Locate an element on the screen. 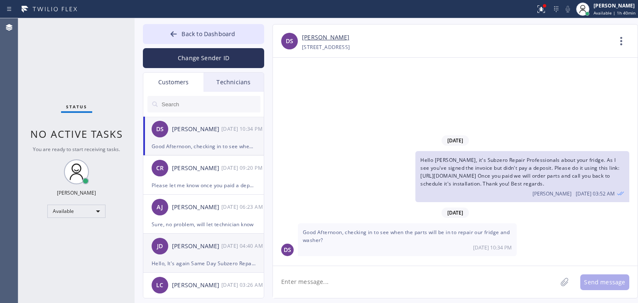 The width and height of the screenshot is (638, 303). button: Send message is located at coordinates (604, 282).